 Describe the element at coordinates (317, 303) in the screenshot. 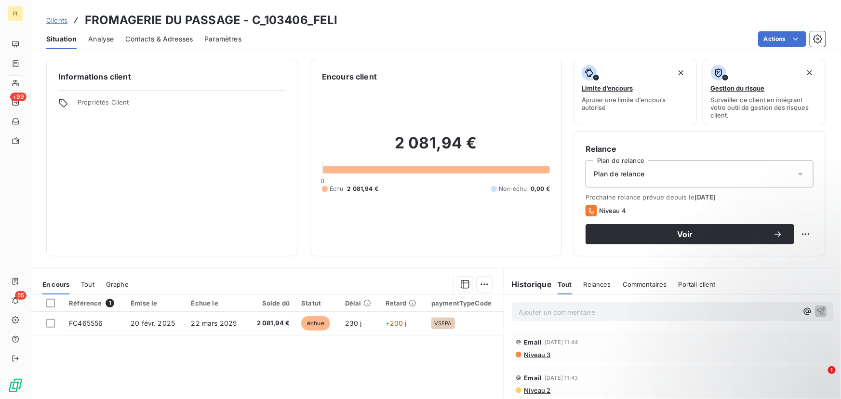

I see `div: Statut` at that location.